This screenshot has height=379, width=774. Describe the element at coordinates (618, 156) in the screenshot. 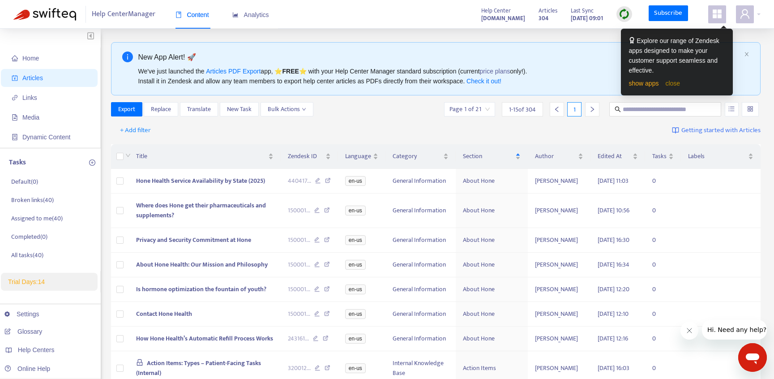

I see `th: Edited At` at that location.